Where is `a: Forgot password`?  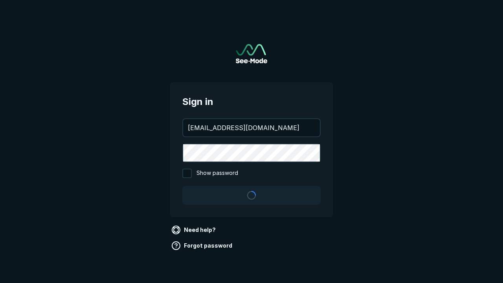 a: Forgot password is located at coordinates (202, 245).